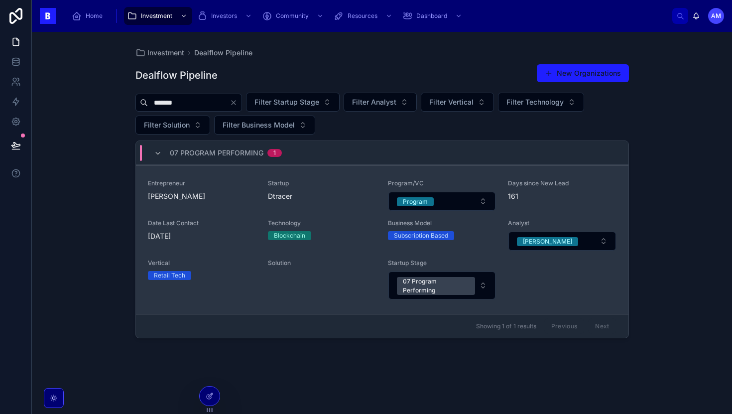  What do you see at coordinates (451, 102) in the screenshot?
I see `span: Filter Vertical` at bounding box center [451, 102].